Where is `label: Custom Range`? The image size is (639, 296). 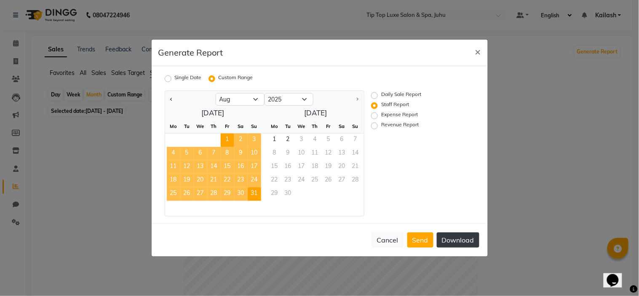
label: Custom Range is located at coordinates (236, 79).